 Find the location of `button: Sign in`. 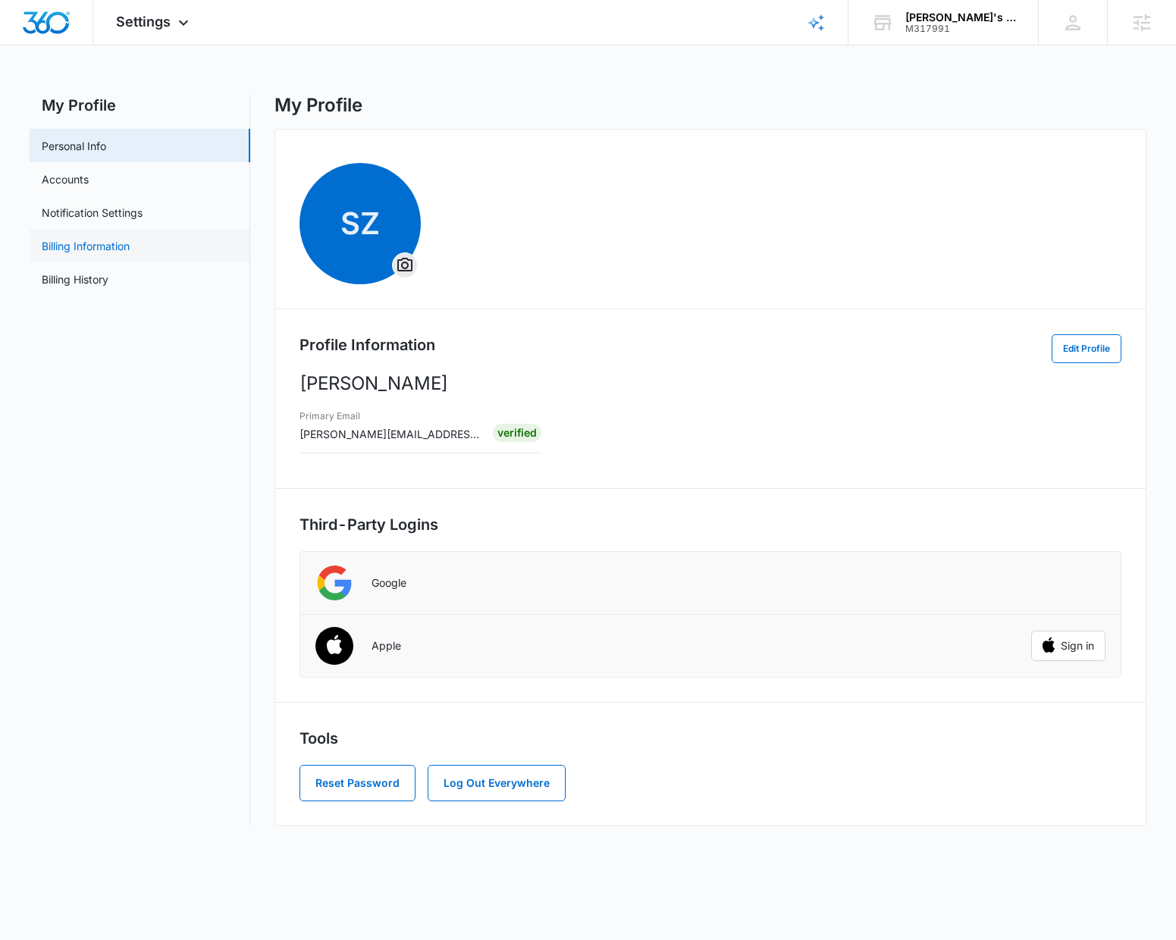

button: Sign in is located at coordinates (1069, 646).